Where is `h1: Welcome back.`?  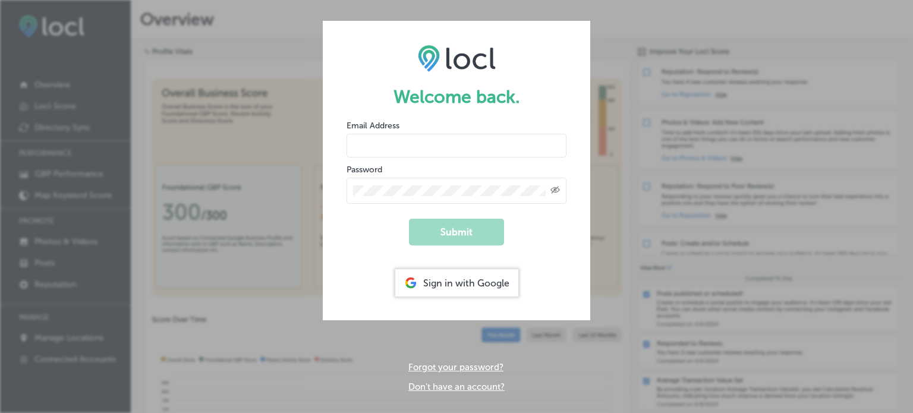
h1: Welcome back. is located at coordinates (457, 97).